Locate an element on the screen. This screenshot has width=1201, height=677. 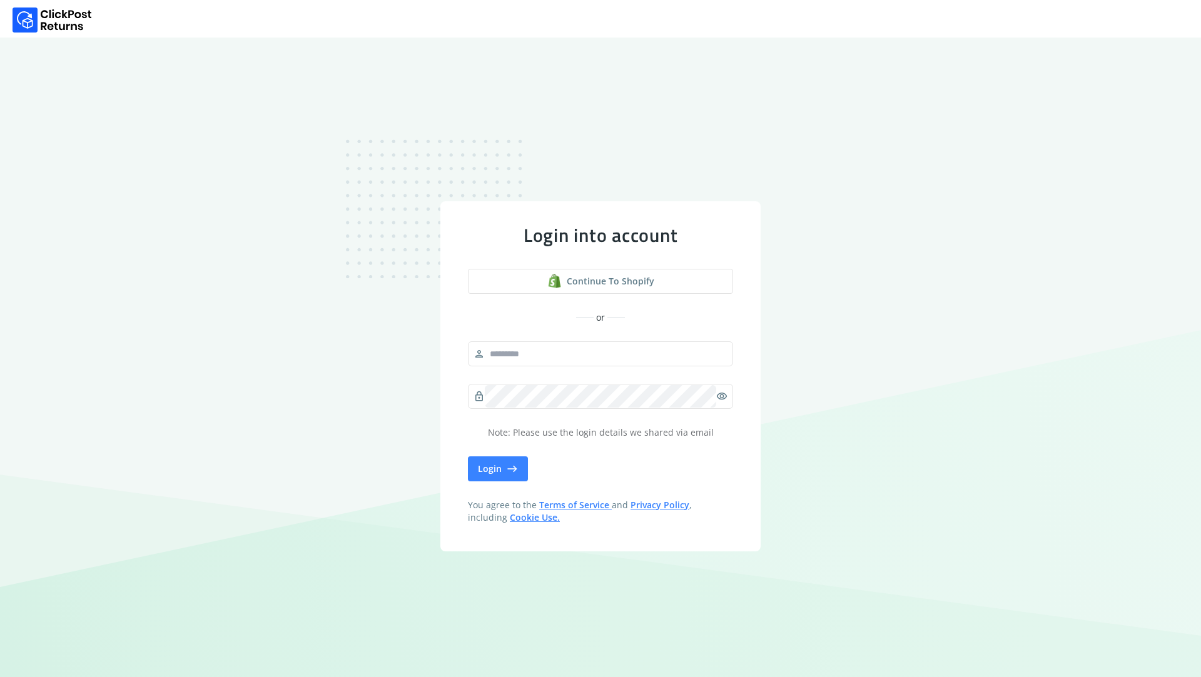
p: Note: Please use the login details we shared via email is located at coordinates (600, 433).